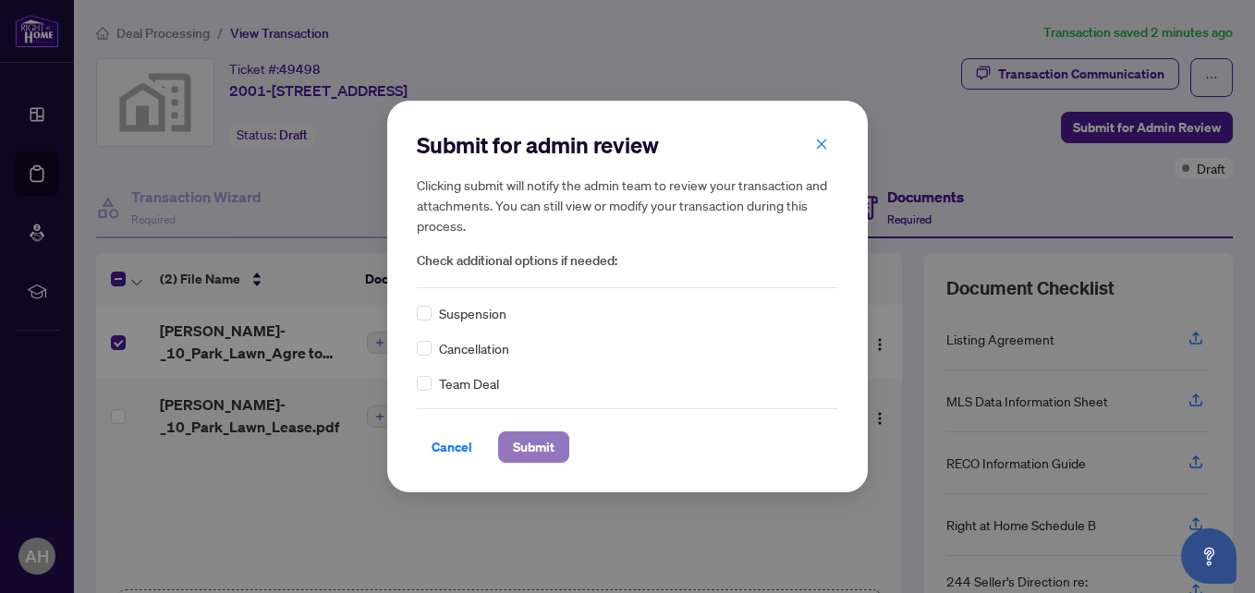 Image resolution: width=1255 pixels, height=593 pixels. What do you see at coordinates (627, 145) in the screenshot?
I see `h2: Submit for admin review` at bounding box center [627, 145].